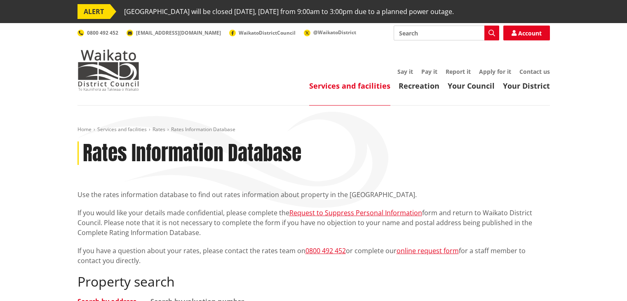 Image resolution: width=627 pixels, height=301 pixels. What do you see at coordinates (94, 12) in the screenshot?
I see `span: ALERT` at bounding box center [94, 12].